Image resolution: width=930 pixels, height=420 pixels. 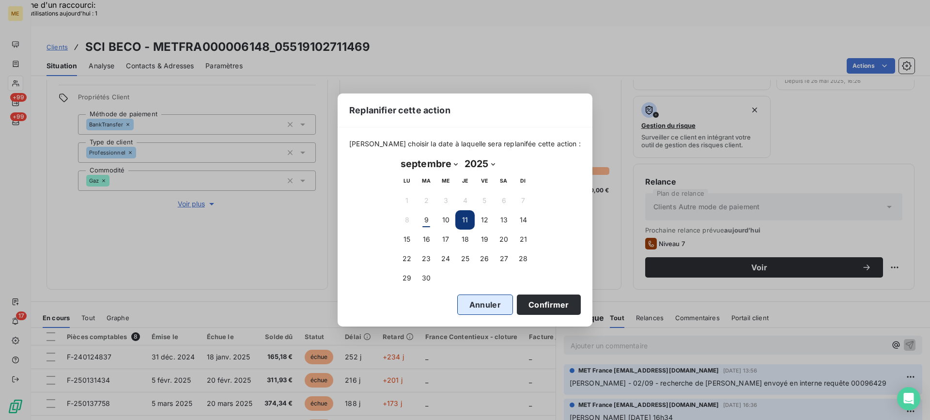 What do you see at coordinates (465, 239) in the screenshot?
I see `button: 18` at bounding box center [465, 239].